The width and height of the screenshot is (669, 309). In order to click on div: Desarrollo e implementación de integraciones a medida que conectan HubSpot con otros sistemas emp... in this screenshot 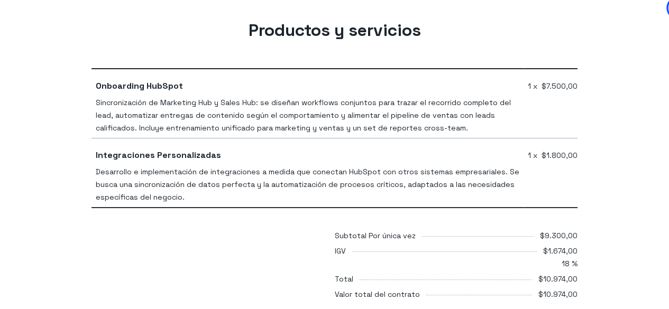, I will do `click(308, 185)`.